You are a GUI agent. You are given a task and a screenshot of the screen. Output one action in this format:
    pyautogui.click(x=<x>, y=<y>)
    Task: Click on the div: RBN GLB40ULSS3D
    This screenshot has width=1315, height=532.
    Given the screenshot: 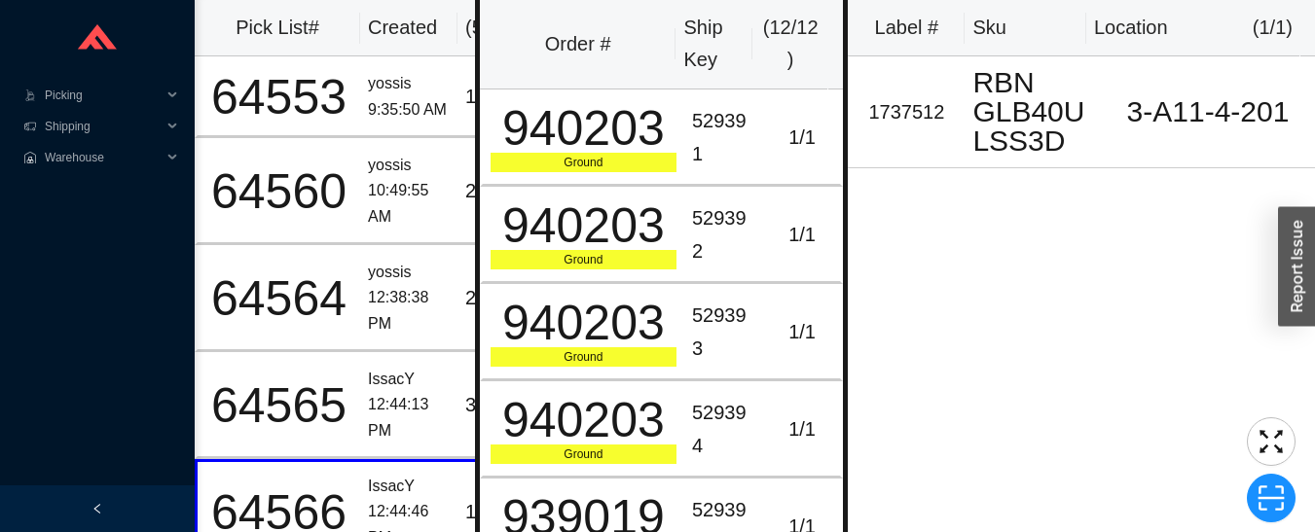 What is the action you would take?
    pyautogui.click(x=1033, y=112)
    